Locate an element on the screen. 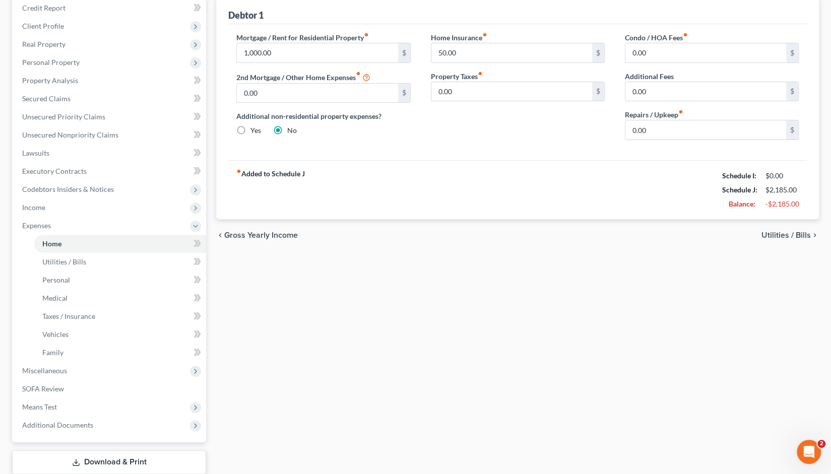  span: Additional Documents is located at coordinates (57, 425).